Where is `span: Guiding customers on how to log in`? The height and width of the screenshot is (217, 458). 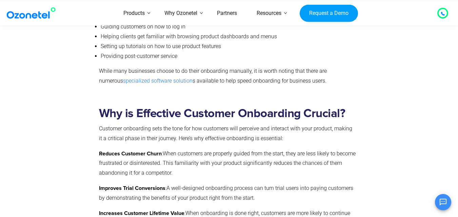 span: Guiding customers on how to log in is located at coordinates (143, 26).